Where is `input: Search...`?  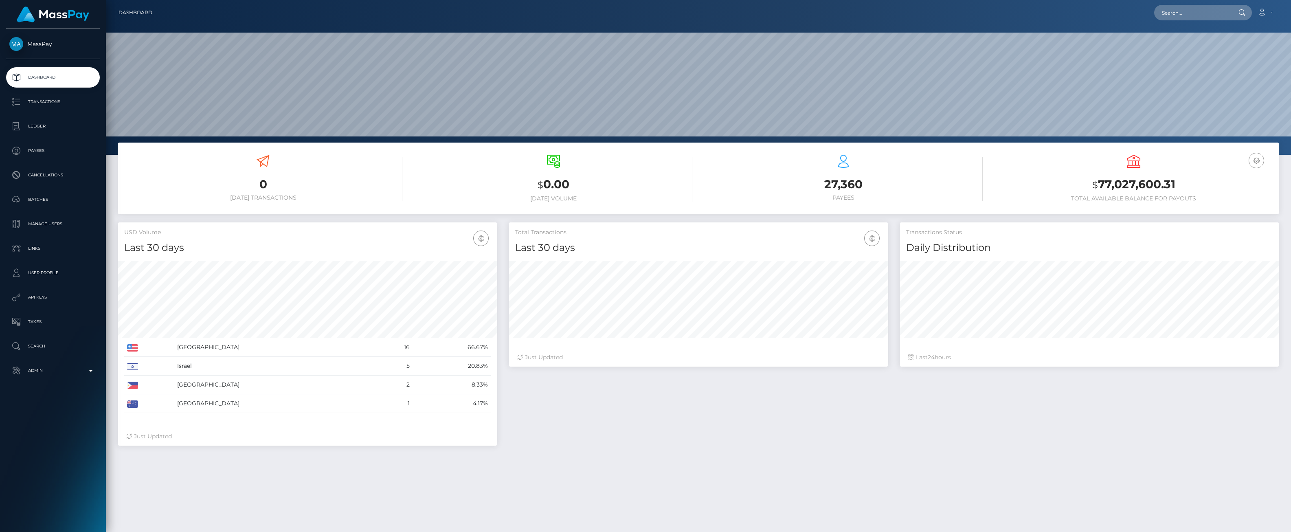 input: Search... is located at coordinates (1192, 13).